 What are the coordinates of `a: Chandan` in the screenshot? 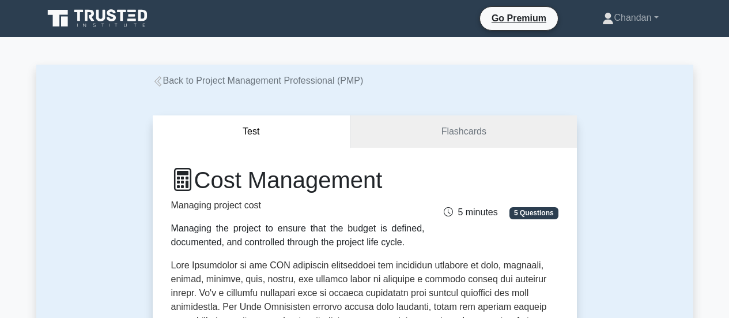 It's located at (630, 18).